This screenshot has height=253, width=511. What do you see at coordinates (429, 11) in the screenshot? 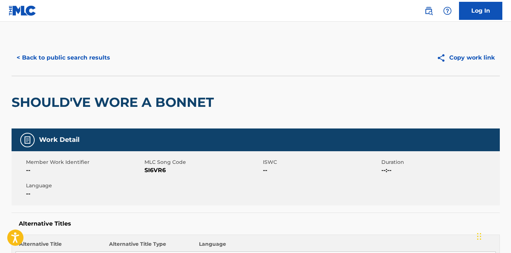
I see `img: search` at bounding box center [429, 11].